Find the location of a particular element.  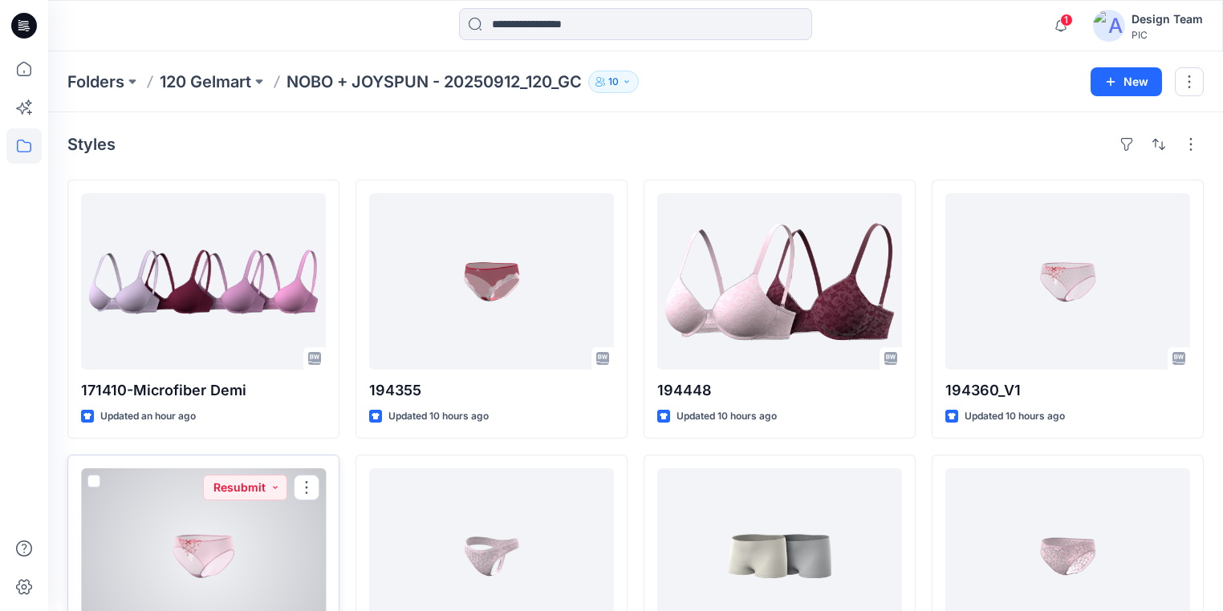

p: 194355 is located at coordinates (491, 391).